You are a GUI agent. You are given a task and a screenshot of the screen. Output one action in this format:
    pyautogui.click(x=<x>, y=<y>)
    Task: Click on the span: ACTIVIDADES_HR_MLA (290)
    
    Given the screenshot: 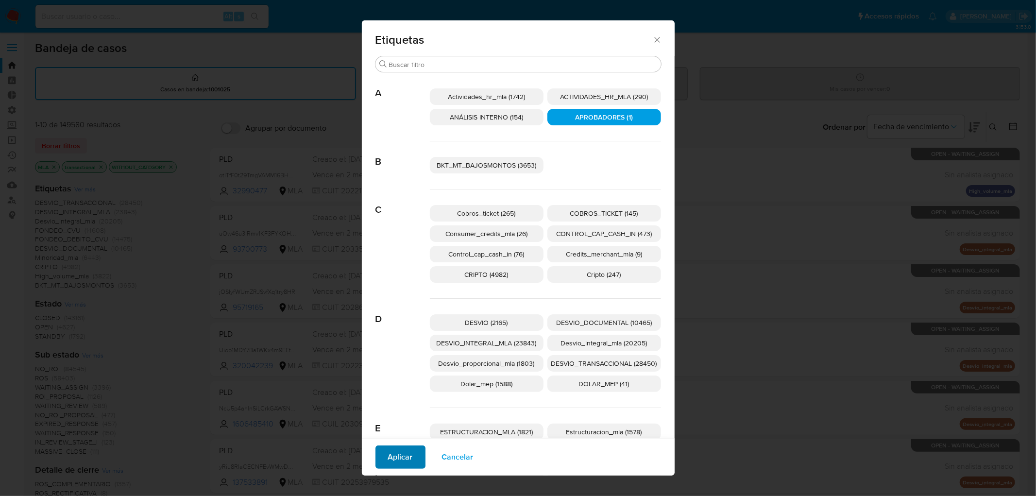 What is the action you would take?
    pyautogui.click(x=603, y=97)
    